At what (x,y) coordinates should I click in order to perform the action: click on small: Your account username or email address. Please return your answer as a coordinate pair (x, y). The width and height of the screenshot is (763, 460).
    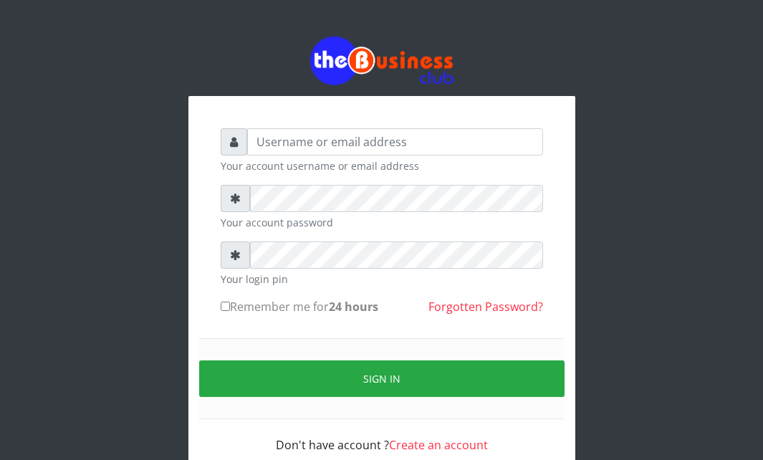
    Looking at the image, I should click on (382, 166).